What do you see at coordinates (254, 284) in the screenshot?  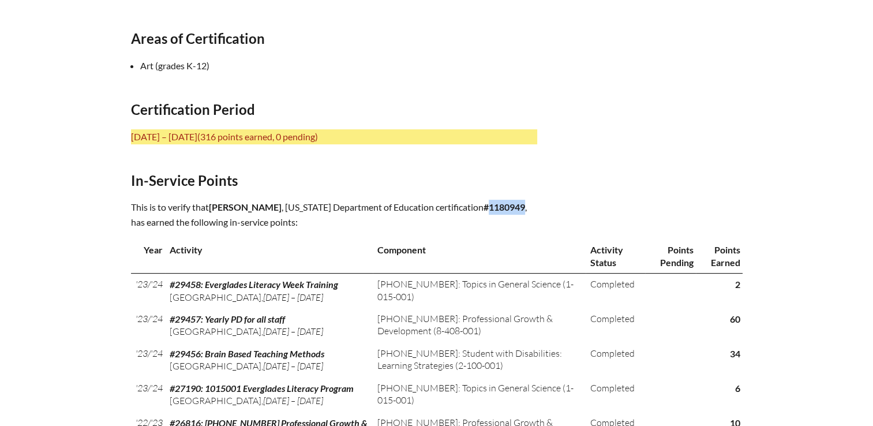 I see `span: #29458: Everglades Literacy Week Training` at bounding box center [254, 284].